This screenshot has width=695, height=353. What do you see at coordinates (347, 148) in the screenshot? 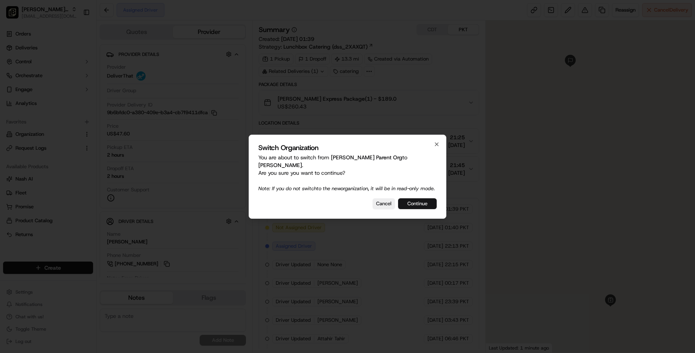
I see `h2: Switch Organization` at bounding box center [347, 148].